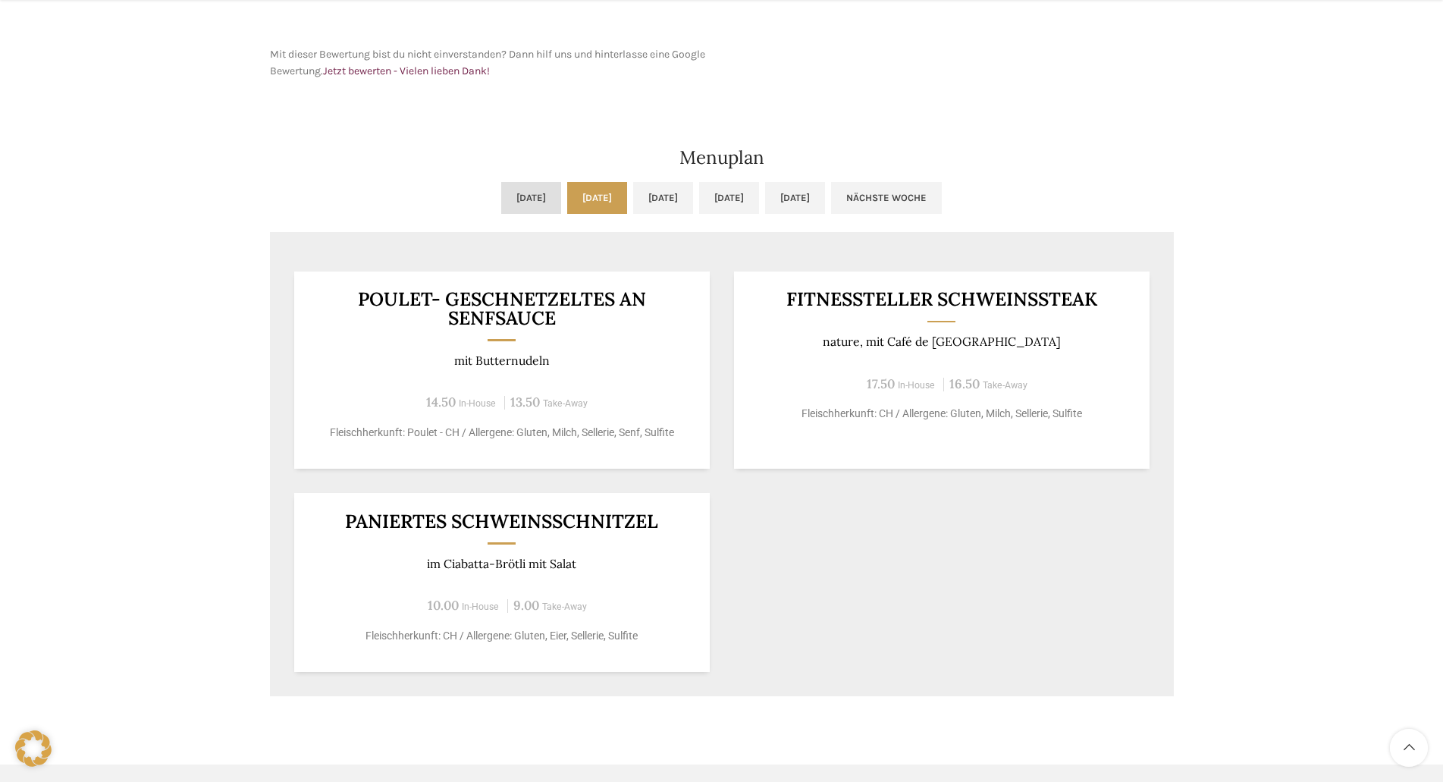  I want to click on h2: Menuplan, so click(722, 158).